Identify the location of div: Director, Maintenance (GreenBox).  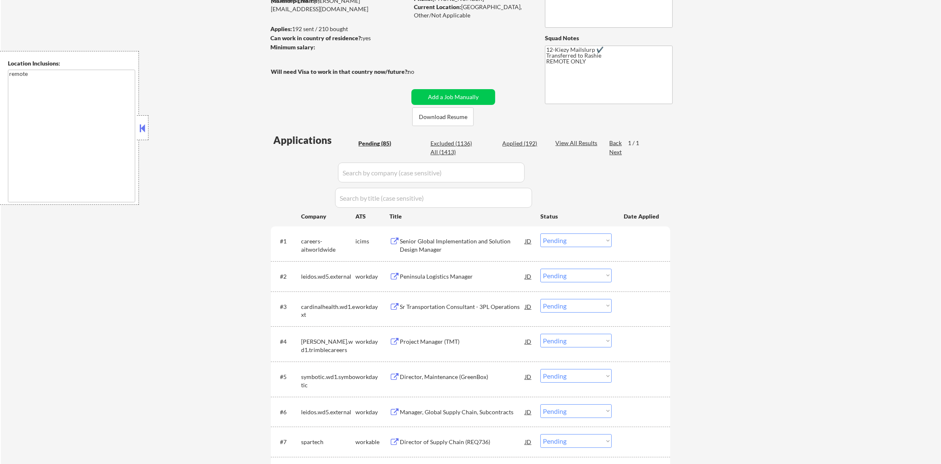
(463, 377).